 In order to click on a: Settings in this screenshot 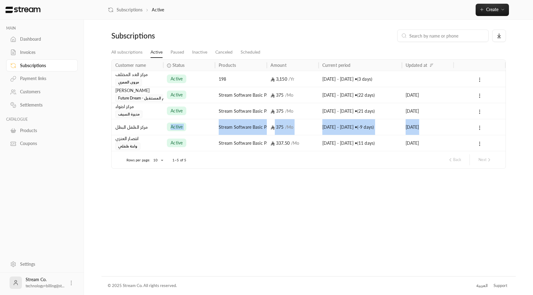, I will do `click(42, 264)`.